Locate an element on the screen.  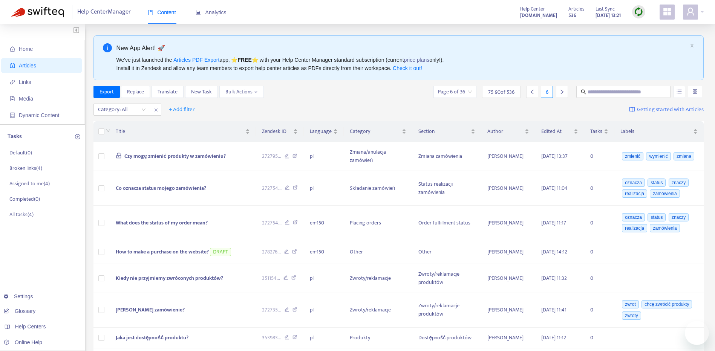
a: Settings is located at coordinates (18, 297).